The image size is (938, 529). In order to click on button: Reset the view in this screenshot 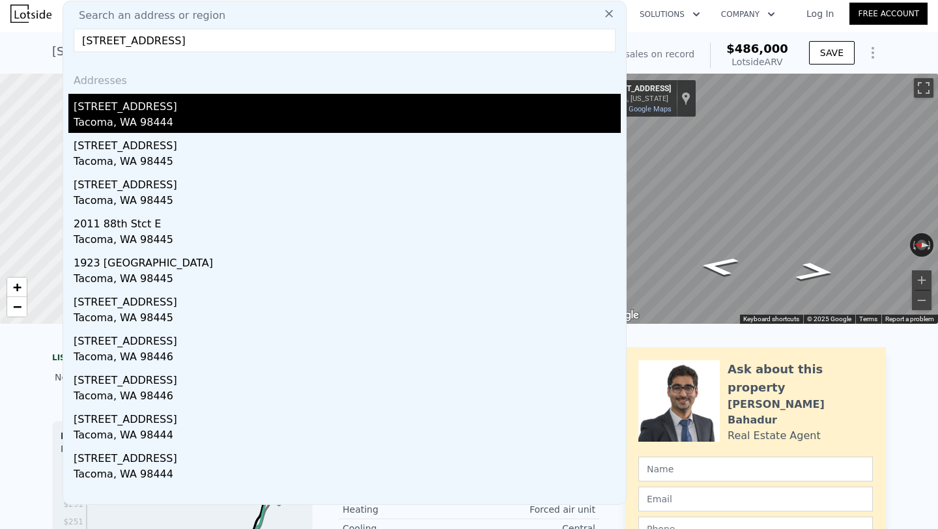, I will do `click(921, 244)`.